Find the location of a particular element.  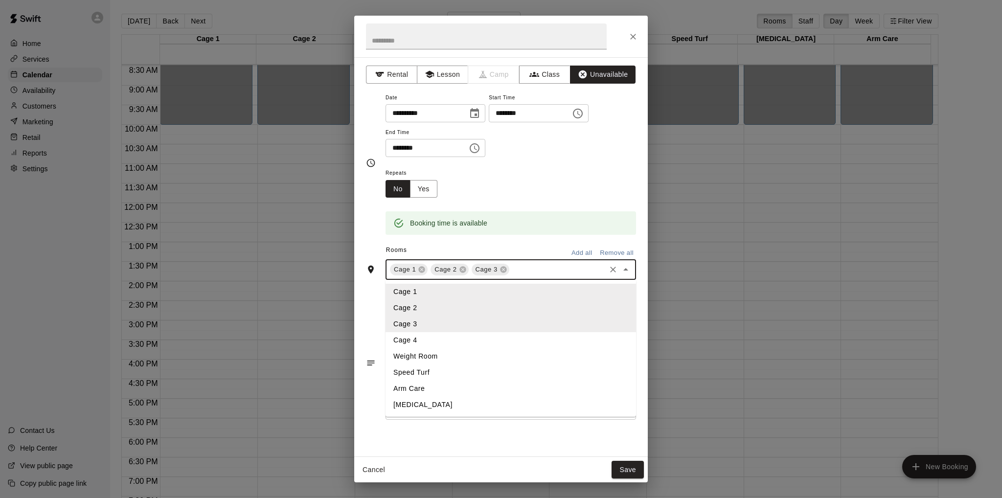

li: Speed Turf is located at coordinates (511, 372).